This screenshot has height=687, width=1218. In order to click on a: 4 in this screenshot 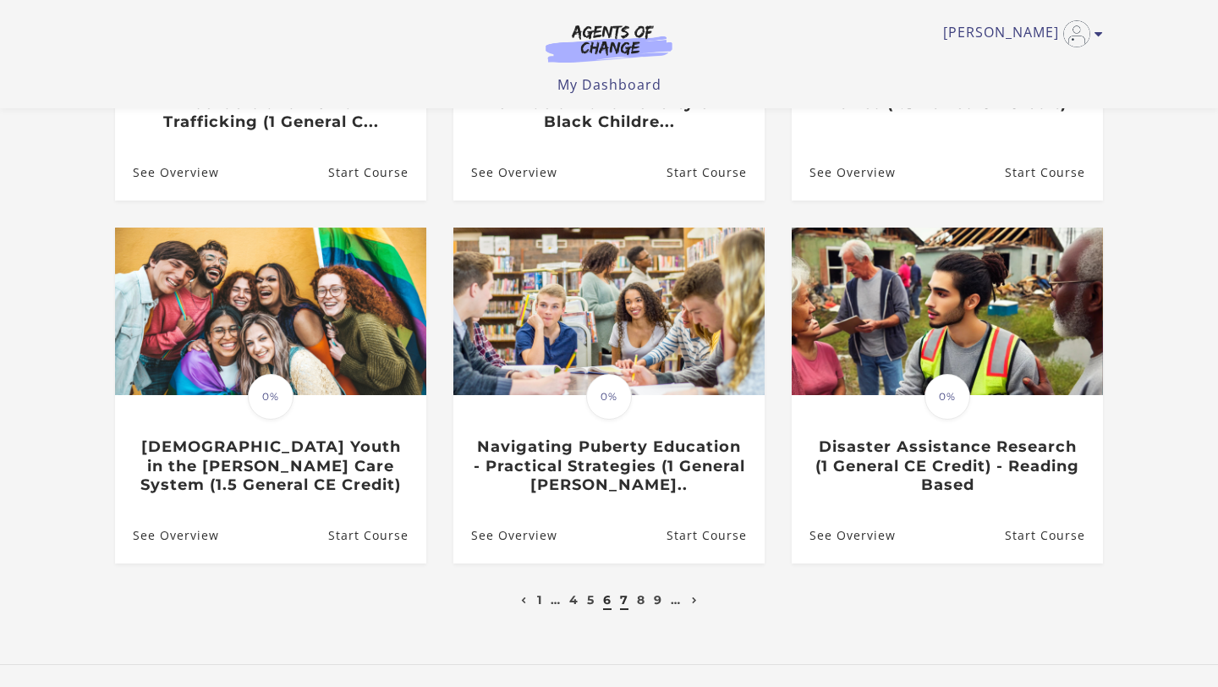, I will do `click(574, 600)`.